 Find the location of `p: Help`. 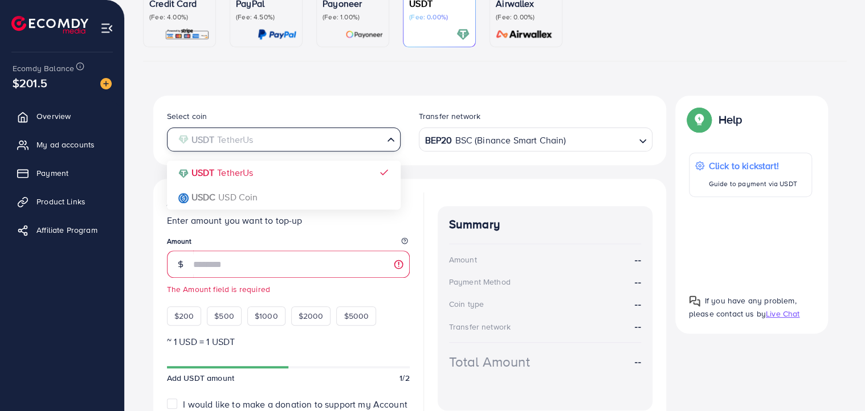

p: Help is located at coordinates (730, 120).